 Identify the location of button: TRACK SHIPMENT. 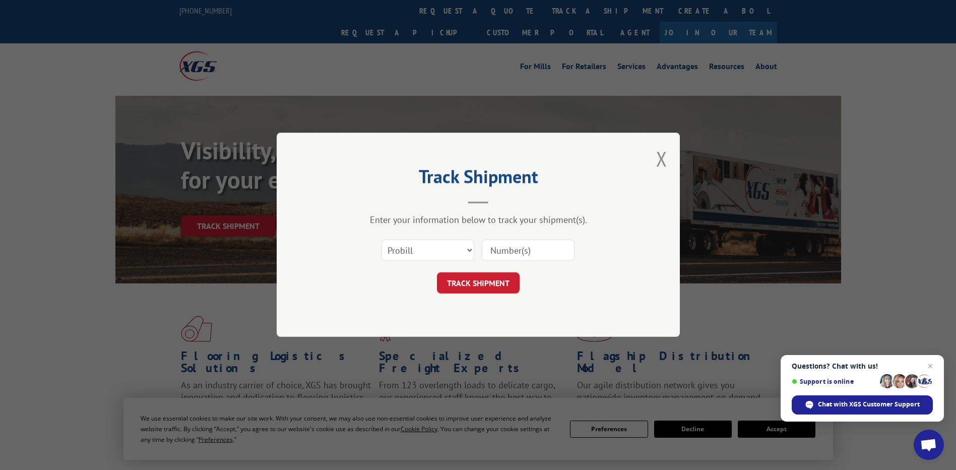
(478, 283).